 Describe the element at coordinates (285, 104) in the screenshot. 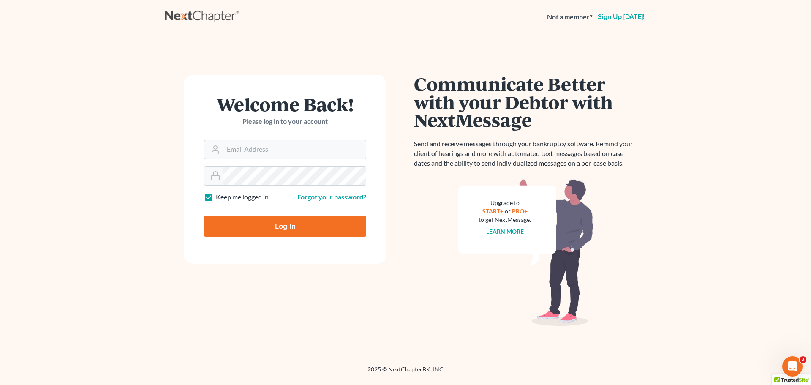

I see `h1: Welcome Back!` at that location.